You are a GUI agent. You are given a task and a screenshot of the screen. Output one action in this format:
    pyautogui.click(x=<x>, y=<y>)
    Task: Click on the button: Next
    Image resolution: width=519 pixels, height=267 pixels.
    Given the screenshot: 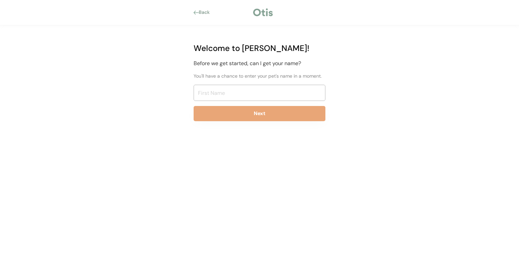 What is the action you would take?
    pyautogui.click(x=260, y=114)
    